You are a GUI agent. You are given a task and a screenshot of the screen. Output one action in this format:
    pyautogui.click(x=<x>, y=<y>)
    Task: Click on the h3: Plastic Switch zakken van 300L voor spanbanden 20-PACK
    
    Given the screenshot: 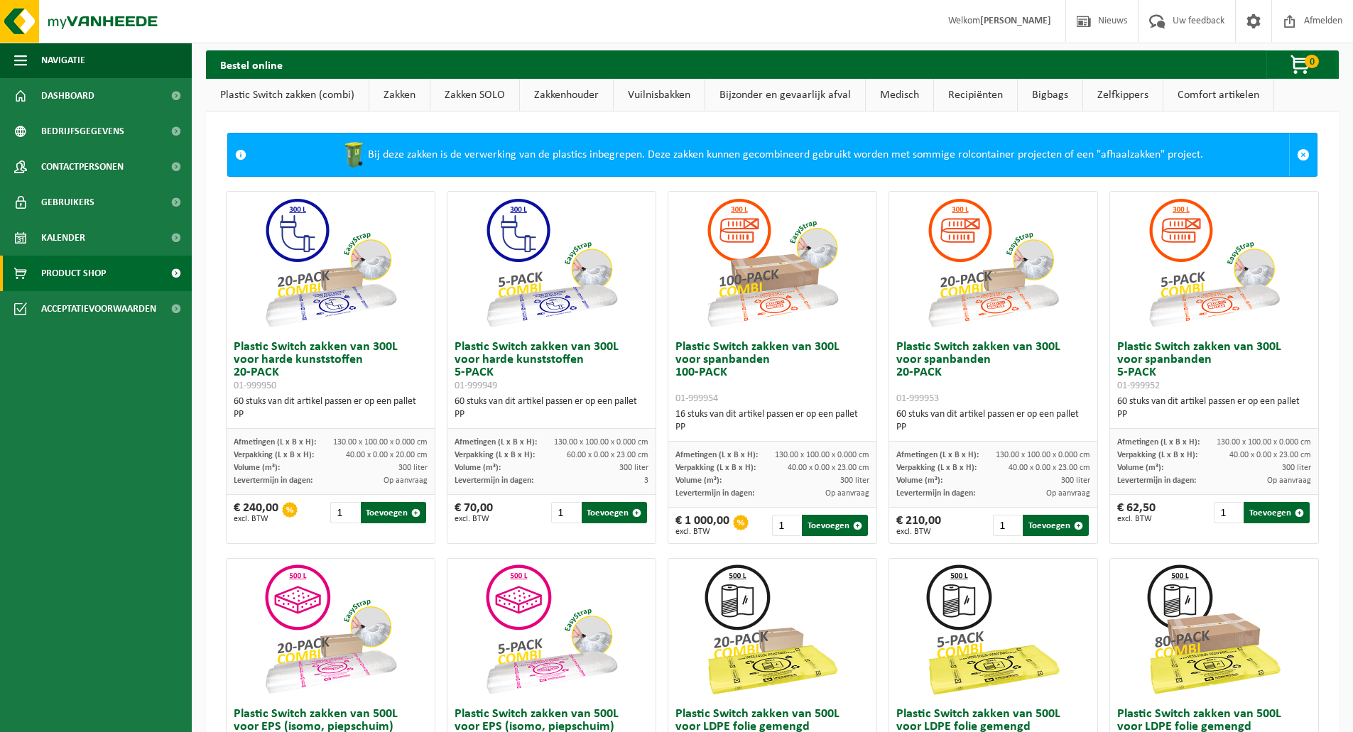 What is the action you would take?
    pyautogui.click(x=993, y=373)
    